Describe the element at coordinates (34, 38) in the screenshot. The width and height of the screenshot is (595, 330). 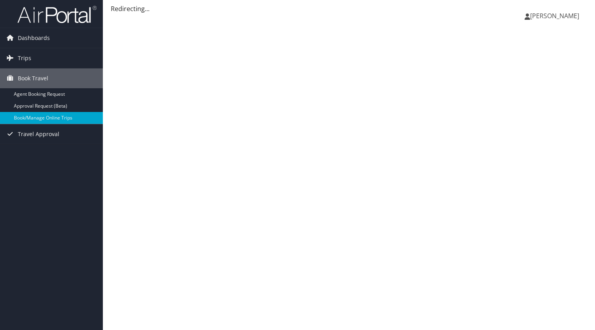
I see `span: Dashboards` at that location.